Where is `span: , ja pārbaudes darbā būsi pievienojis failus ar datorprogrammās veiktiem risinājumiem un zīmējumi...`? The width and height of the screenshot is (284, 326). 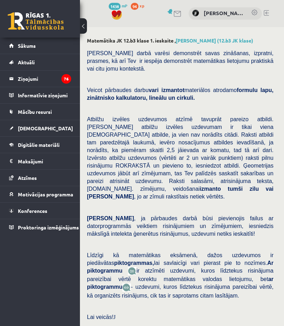 span: , ja pārbaudes darbā būsi pievienojis failus ar datorprogrammās veiktiem risinājumiem un zīmējumi... is located at coordinates (180, 226).